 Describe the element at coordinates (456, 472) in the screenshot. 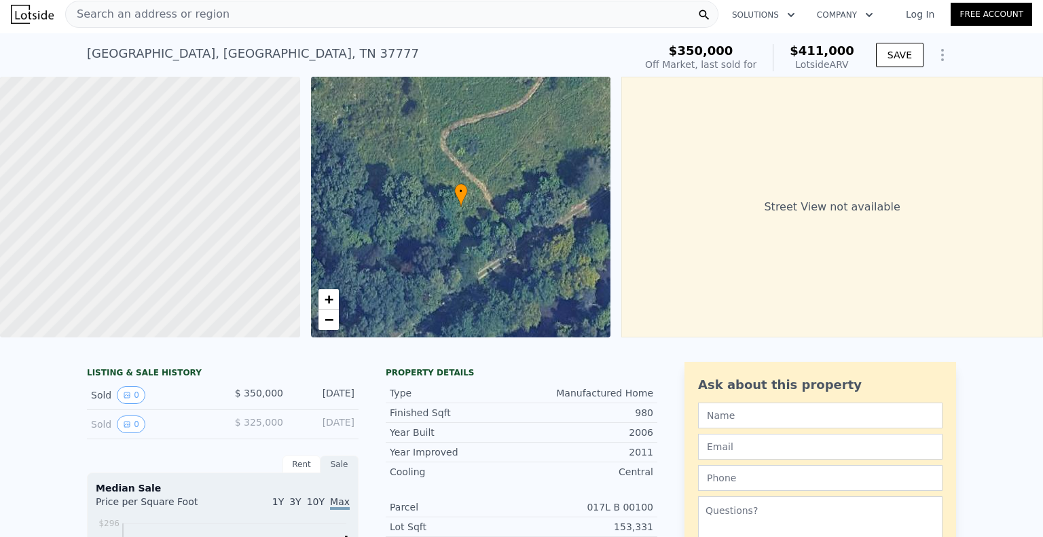

I see `div: Cooling` at that location.